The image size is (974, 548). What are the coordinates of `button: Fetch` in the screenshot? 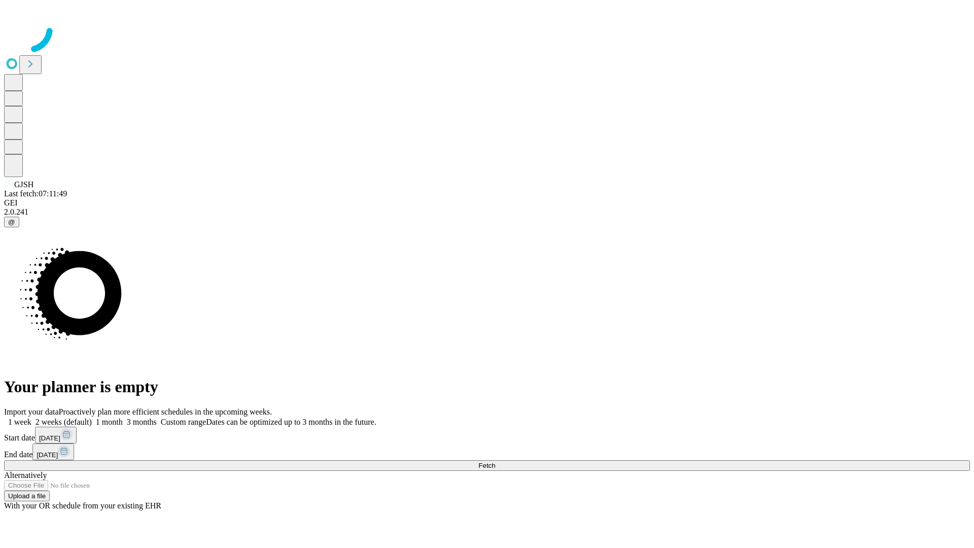 It's located at (487, 465).